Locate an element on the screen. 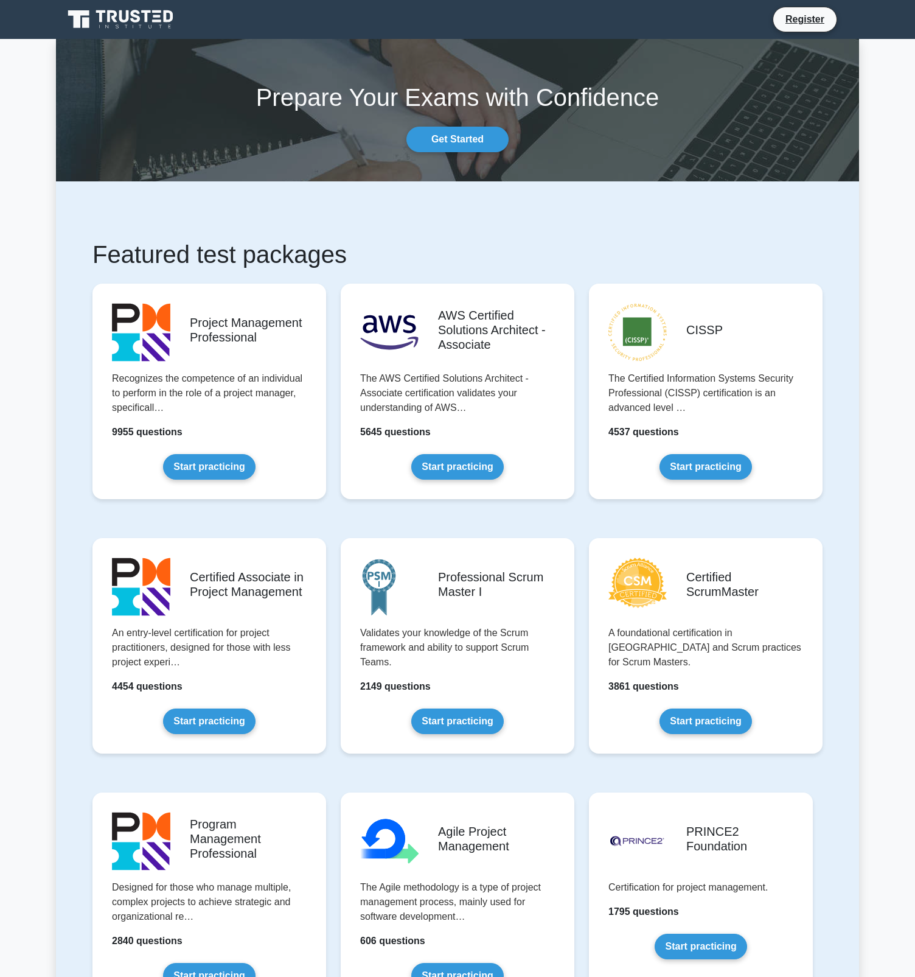  h1: Prepare Your Exams with Confidence is located at coordinates (458, 97).